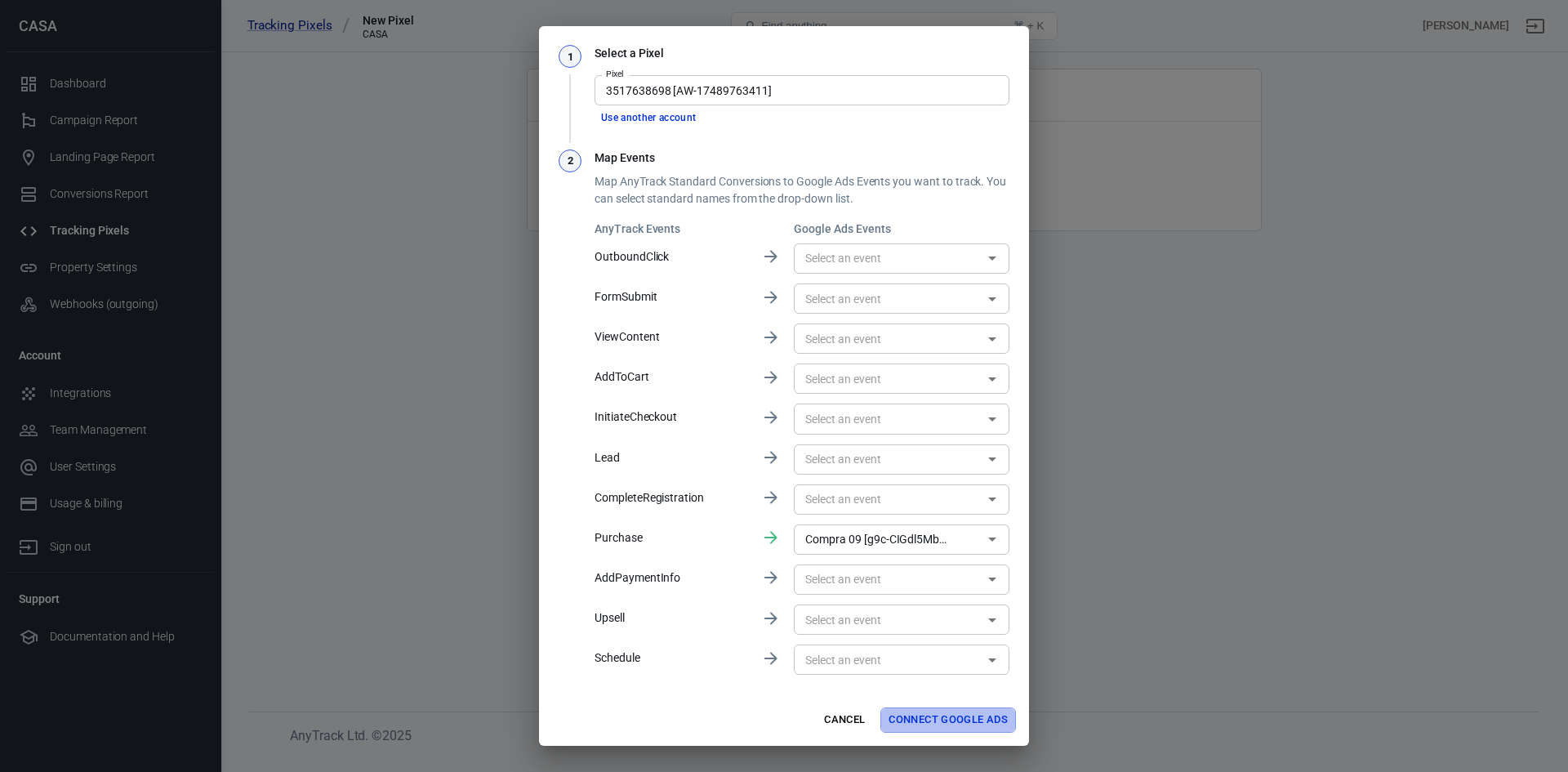 The image size is (1568, 772). I want to click on input: Type to search, so click(800, 90).